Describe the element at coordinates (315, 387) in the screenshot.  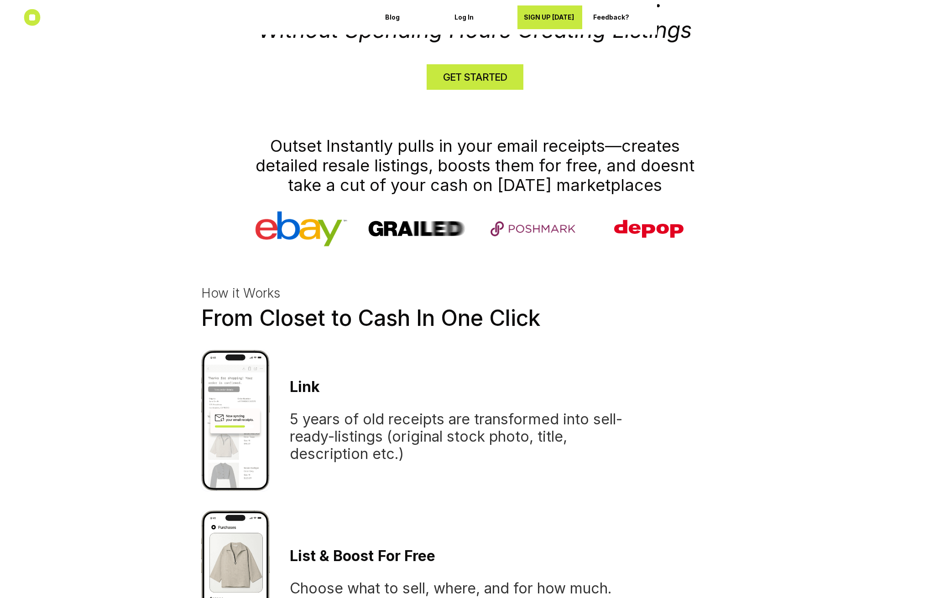
I see `span: k` at that location.